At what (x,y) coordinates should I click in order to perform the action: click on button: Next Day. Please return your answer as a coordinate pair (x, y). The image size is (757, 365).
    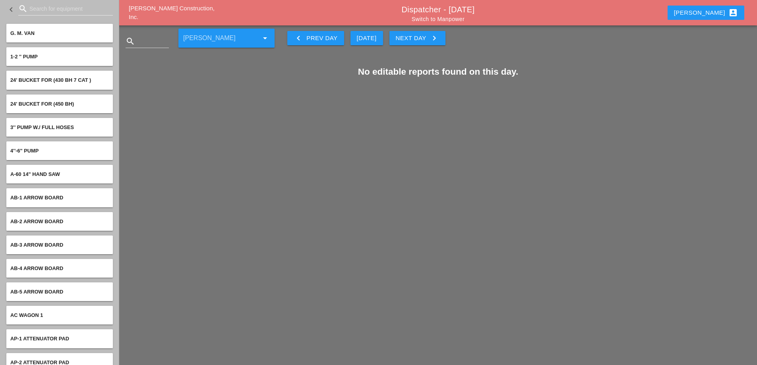
    Looking at the image, I should click on (417, 38).